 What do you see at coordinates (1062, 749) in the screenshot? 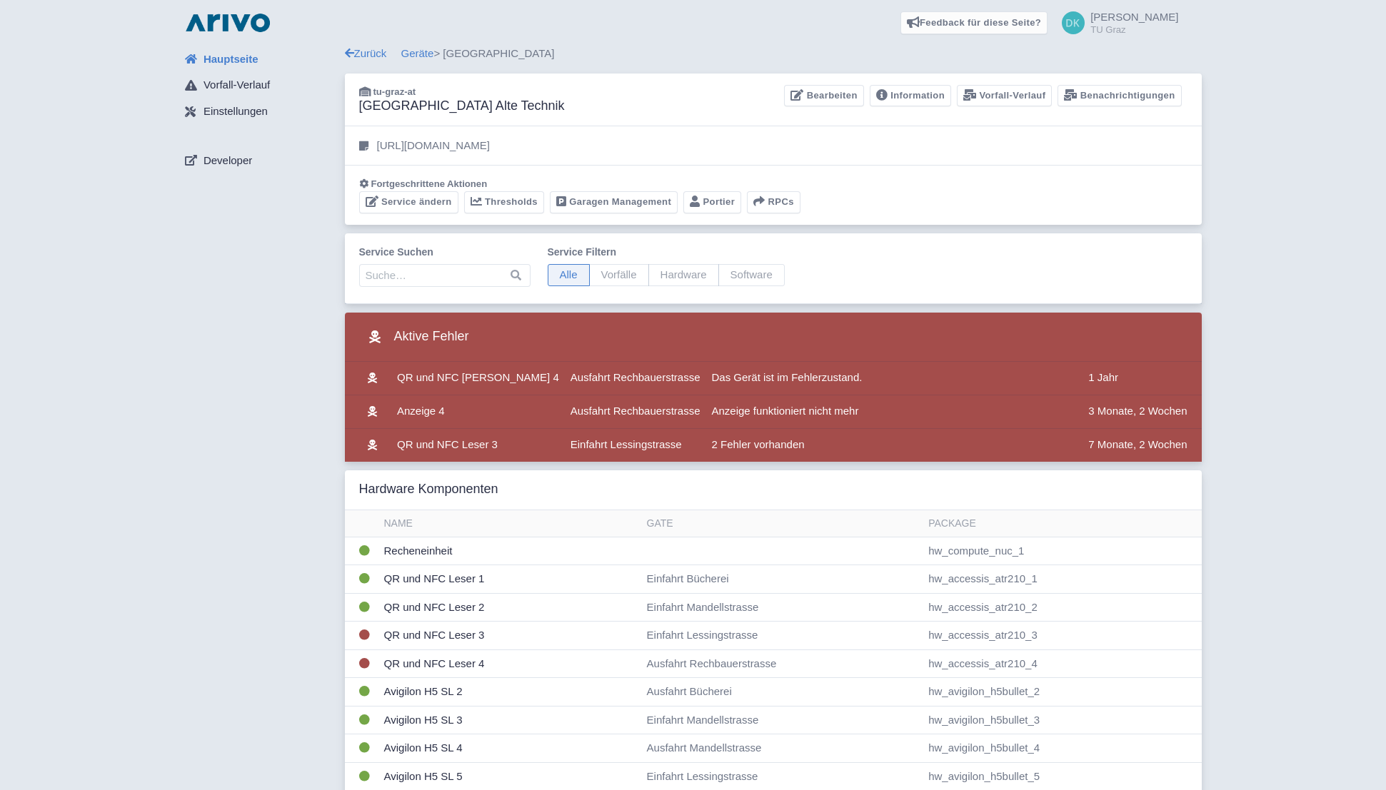
I see `td: hw_avigilon_h5bullet_4` at bounding box center [1062, 749].